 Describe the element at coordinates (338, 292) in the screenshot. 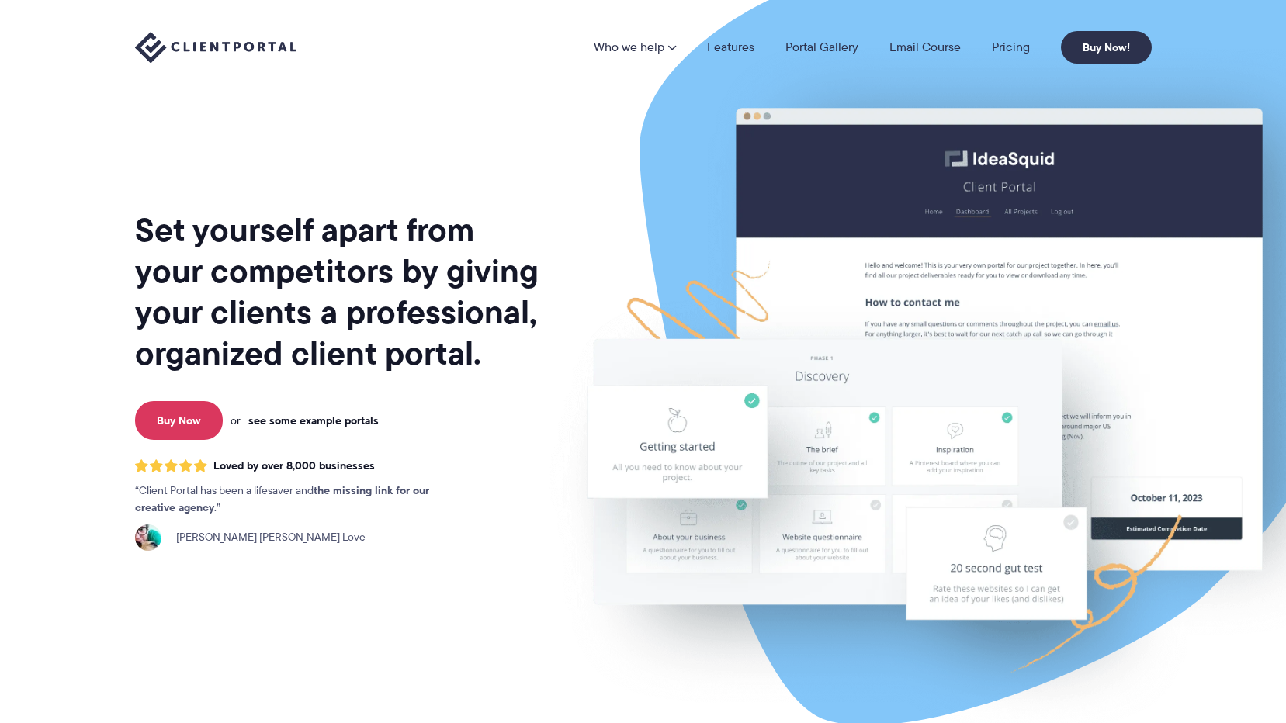

I see `h1: Set yourself apart from your competitors by giving your clients a professional, organized client ...` at that location.